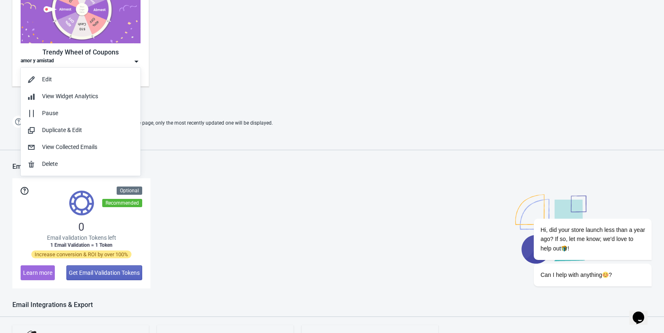  What do you see at coordinates (75, 108) in the screenshot?
I see `div: Hi, did your store launch less than a year ago? If so, let me know; we'd love to help out🎁!Can I ...` at bounding box center [75, 108].